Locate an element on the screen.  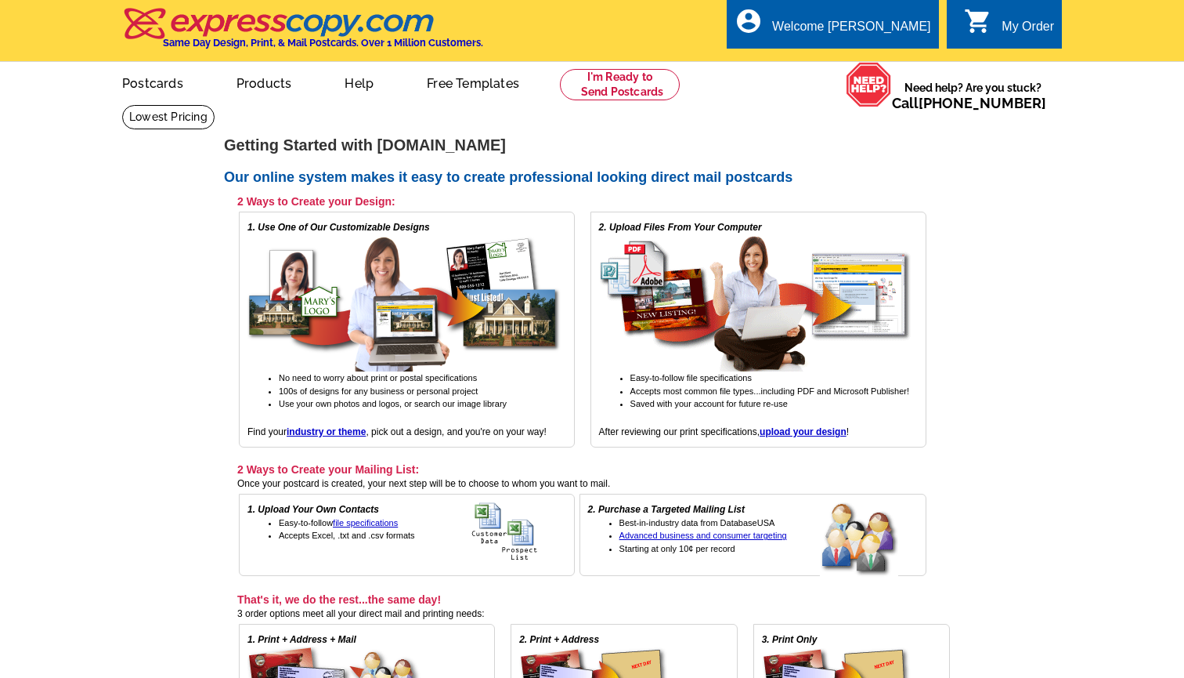
a: Free Templates is located at coordinates (473, 81).